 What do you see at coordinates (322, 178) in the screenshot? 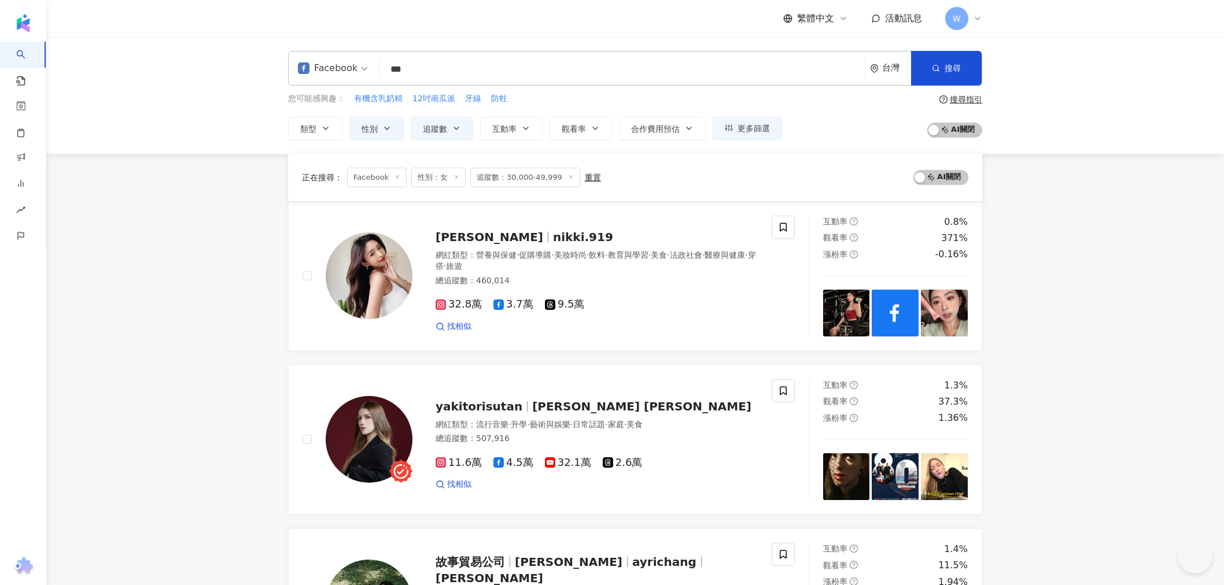
I see `span: 正在搜尋 ：` at bounding box center [322, 178].